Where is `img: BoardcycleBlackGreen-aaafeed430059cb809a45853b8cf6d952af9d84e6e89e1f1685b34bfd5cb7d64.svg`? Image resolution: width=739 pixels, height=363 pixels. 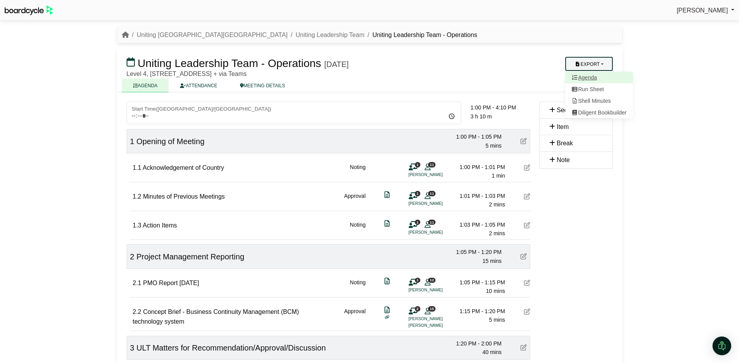
img: BoardcycleBlackGreen-aaafeed430059cb809a45853b8cf6d952af9d84e6e89e1f1685b34bfd5cb7d64.svg is located at coordinates (29, 10).